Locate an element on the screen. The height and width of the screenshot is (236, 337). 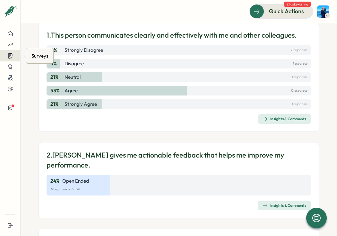
p: Open Ended is located at coordinates (76, 181).